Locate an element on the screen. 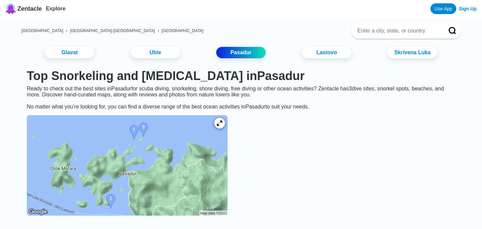  a: Pasadur dive site map is located at coordinates (127, 166).